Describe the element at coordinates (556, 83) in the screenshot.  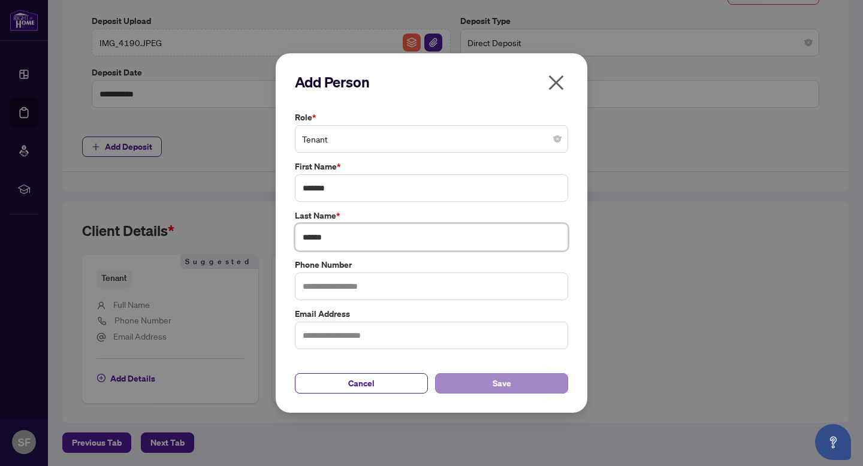
I see `span: close` at that location.